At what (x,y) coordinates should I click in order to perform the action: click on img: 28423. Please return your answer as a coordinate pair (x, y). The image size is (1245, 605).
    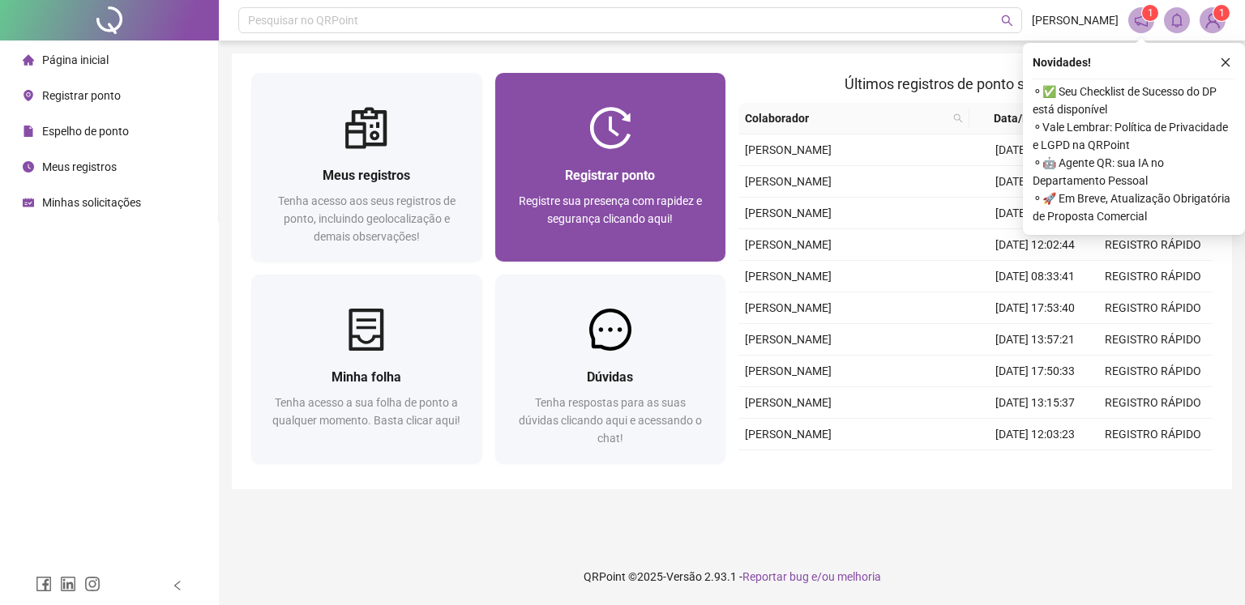
    Looking at the image, I should click on (1213, 20).